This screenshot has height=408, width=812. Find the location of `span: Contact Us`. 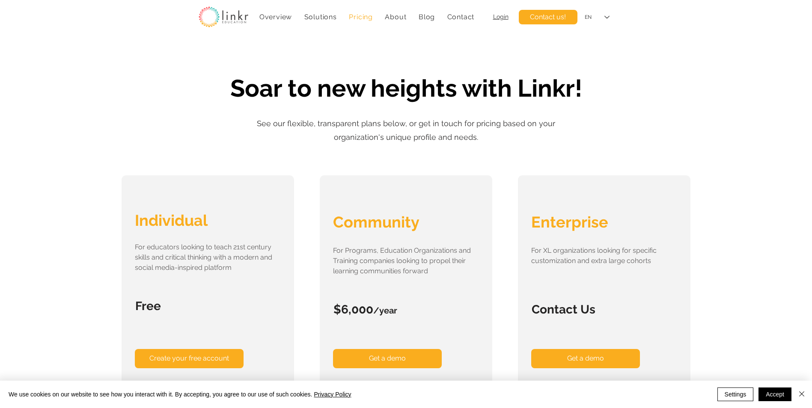

span: Contact Us is located at coordinates (563, 310).